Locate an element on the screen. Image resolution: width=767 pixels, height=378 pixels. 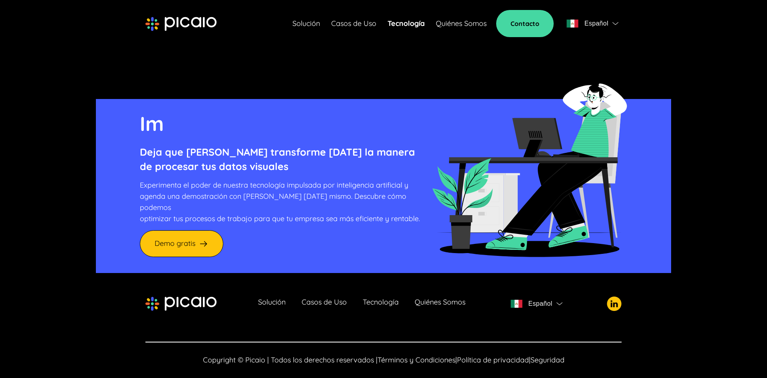
span: Seguridad is located at coordinates (547, 360).